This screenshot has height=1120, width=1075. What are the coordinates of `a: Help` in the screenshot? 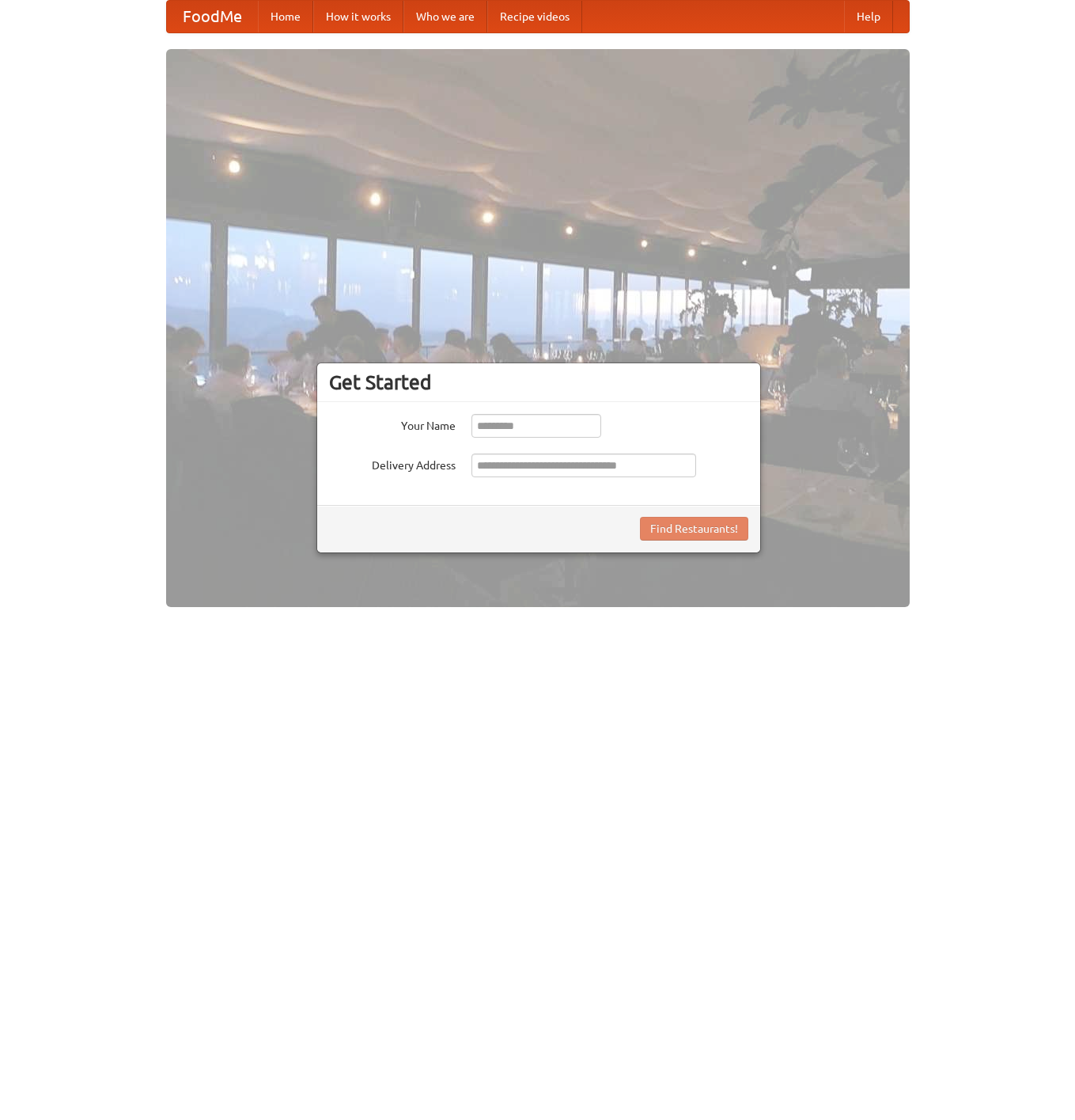 It's located at (868, 17).